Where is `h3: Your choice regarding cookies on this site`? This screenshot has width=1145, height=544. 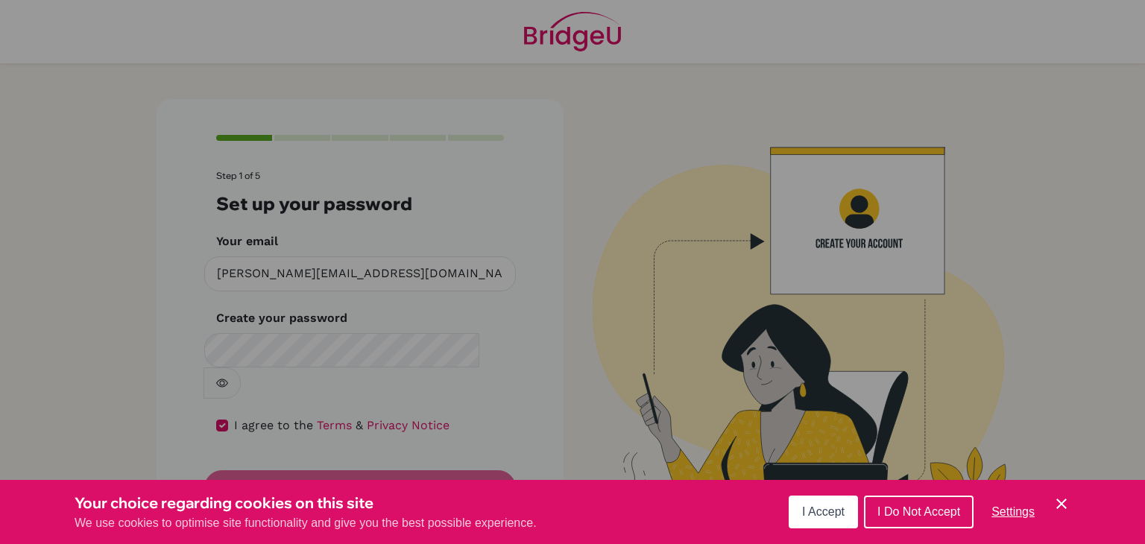 h3: Your choice regarding cookies on this site is located at coordinates (306, 503).